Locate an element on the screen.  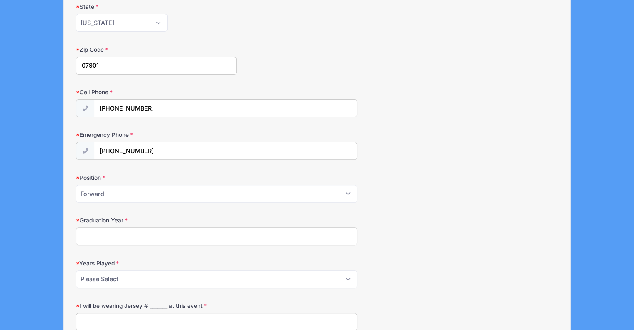
label: Cell Phone is located at coordinates (156, 92).